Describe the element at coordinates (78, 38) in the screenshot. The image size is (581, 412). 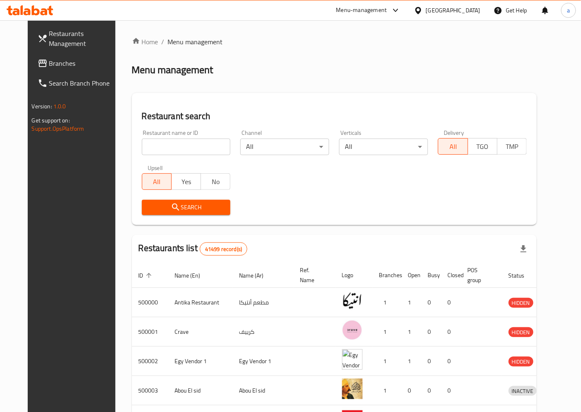
I see `a: Restaurants Management` at that location.